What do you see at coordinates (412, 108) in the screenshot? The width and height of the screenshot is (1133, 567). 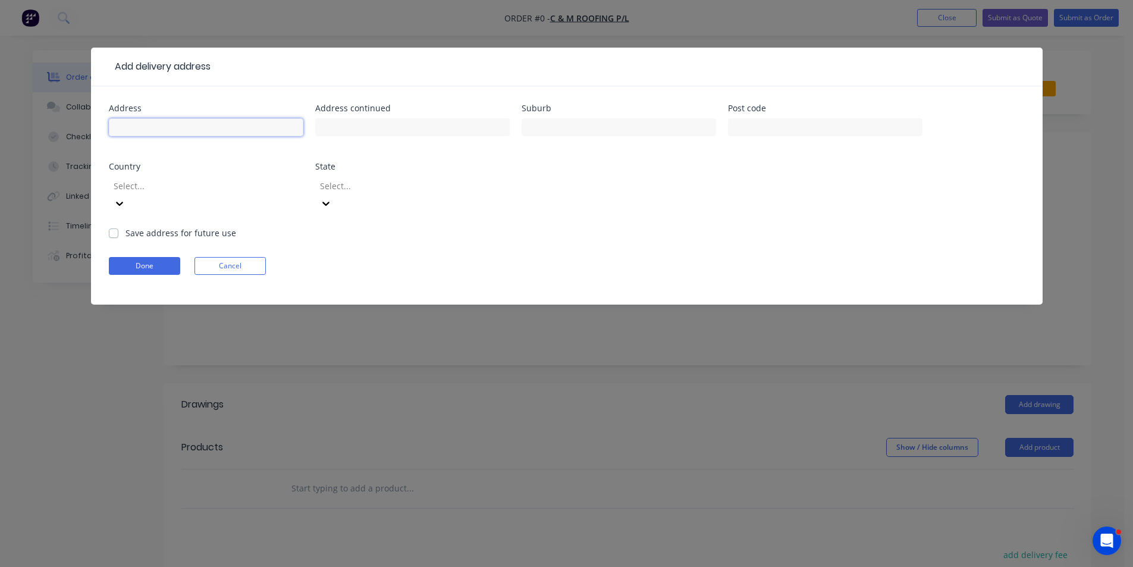 I see `div: Address continued` at bounding box center [412, 108].